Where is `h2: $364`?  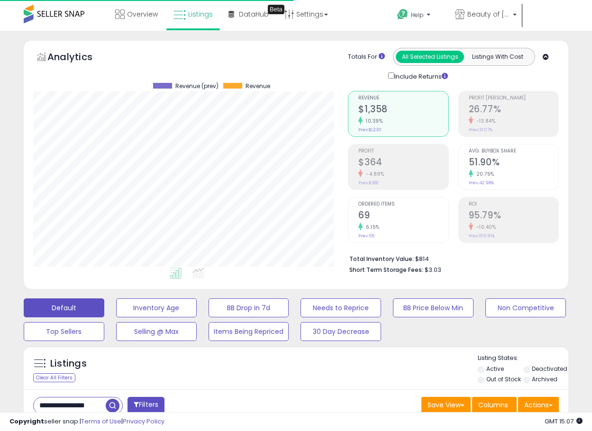
h2: $364 is located at coordinates (403, 163).